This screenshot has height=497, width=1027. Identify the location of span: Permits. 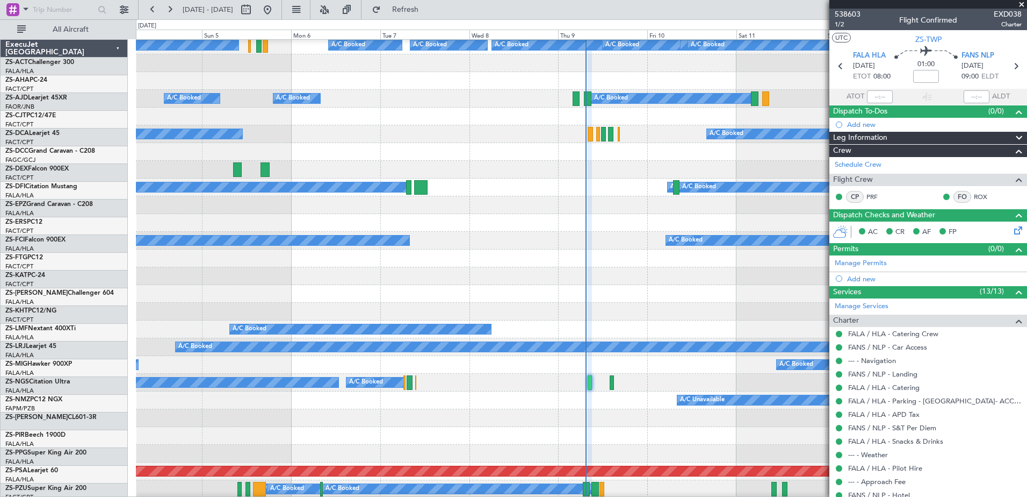
(846, 249).